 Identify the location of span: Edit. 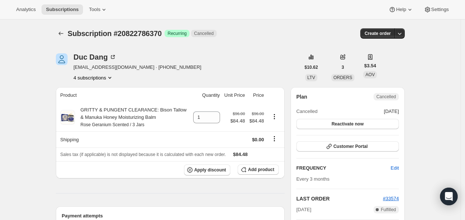
(395, 168).